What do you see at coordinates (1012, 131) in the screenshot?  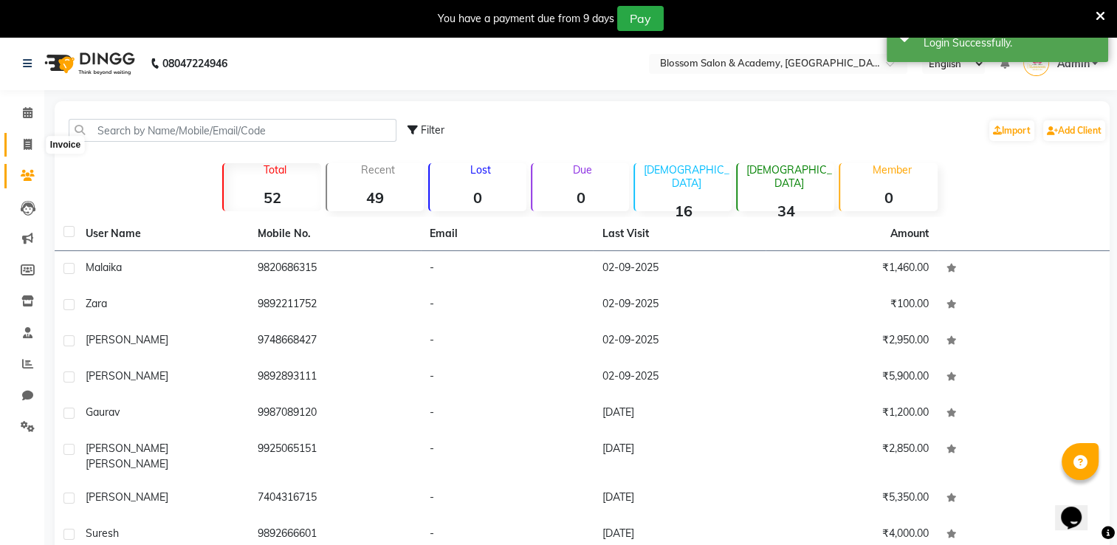 I see `a: Import` at bounding box center [1012, 131].